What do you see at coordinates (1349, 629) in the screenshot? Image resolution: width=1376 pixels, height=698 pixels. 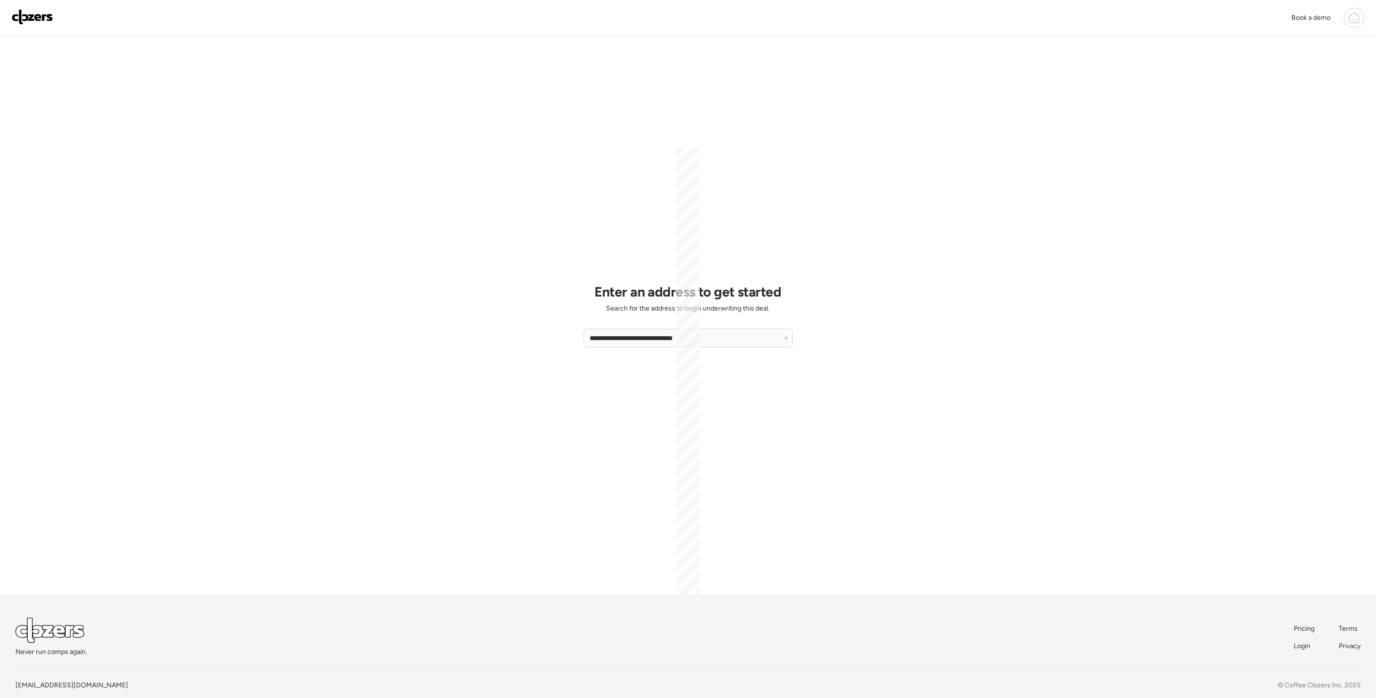 I see `a: Terms` at bounding box center [1349, 629].